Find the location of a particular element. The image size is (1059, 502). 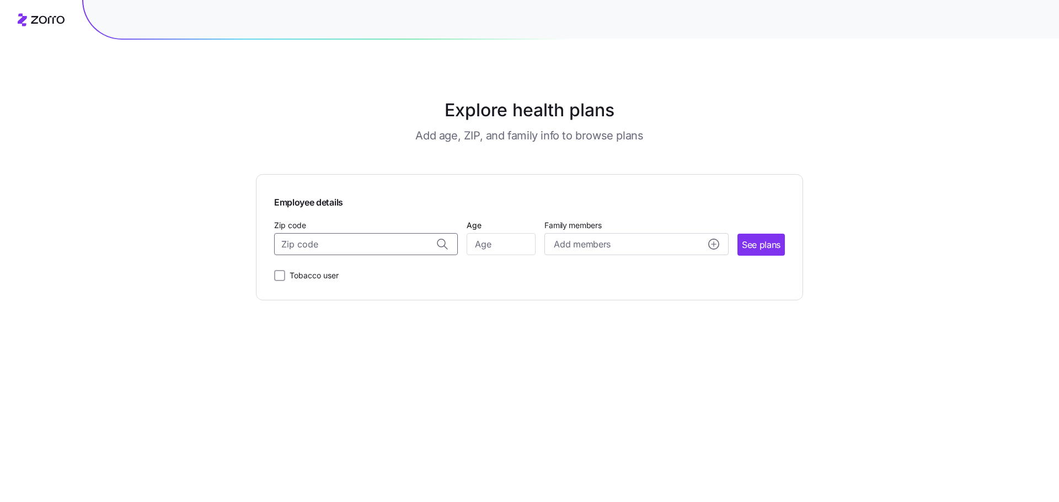

h1: Explore health plans is located at coordinates (529, 110).